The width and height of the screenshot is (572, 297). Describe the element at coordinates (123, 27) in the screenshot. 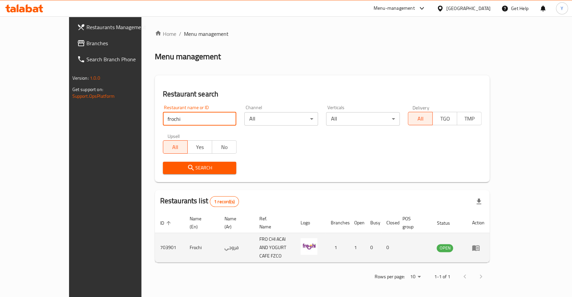

I see `span: Restaurants Management` at that location.